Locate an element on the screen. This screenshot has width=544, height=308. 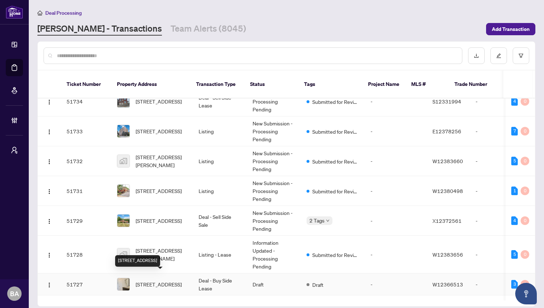
button: filter is located at coordinates (521, 56).